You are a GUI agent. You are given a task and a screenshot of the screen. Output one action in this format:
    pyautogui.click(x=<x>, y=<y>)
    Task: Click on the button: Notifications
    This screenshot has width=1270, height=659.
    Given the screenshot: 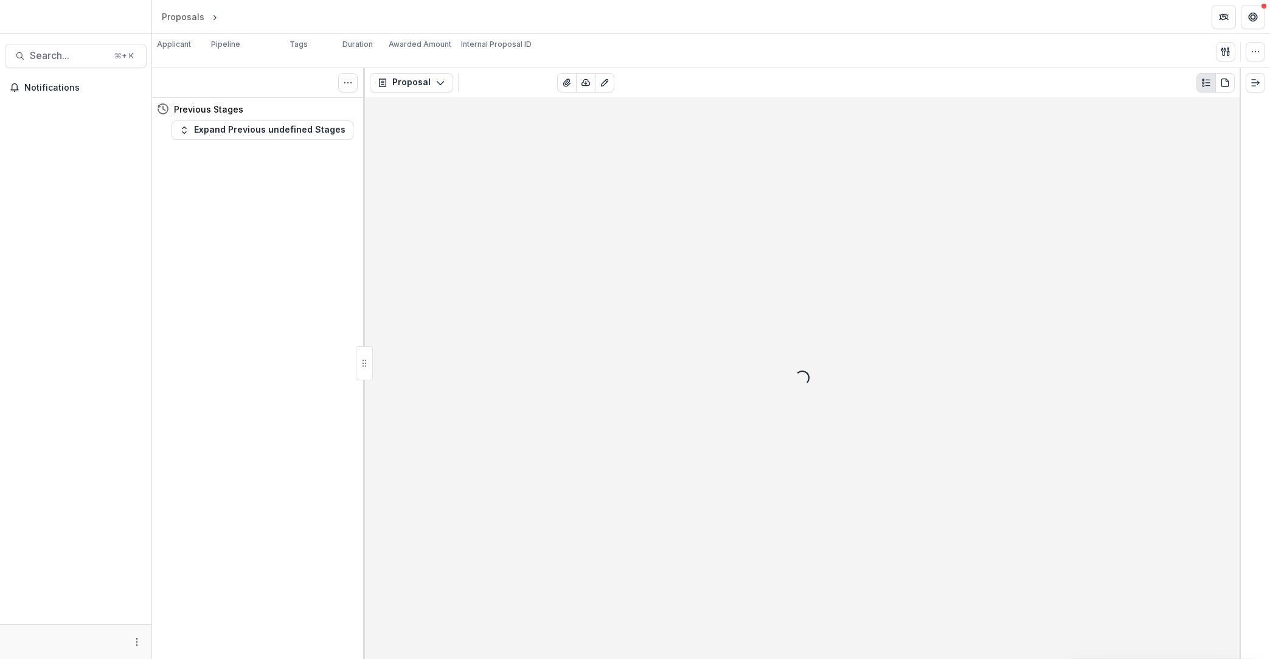 What is the action you would take?
    pyautogui.click(x=75, y=88)
    